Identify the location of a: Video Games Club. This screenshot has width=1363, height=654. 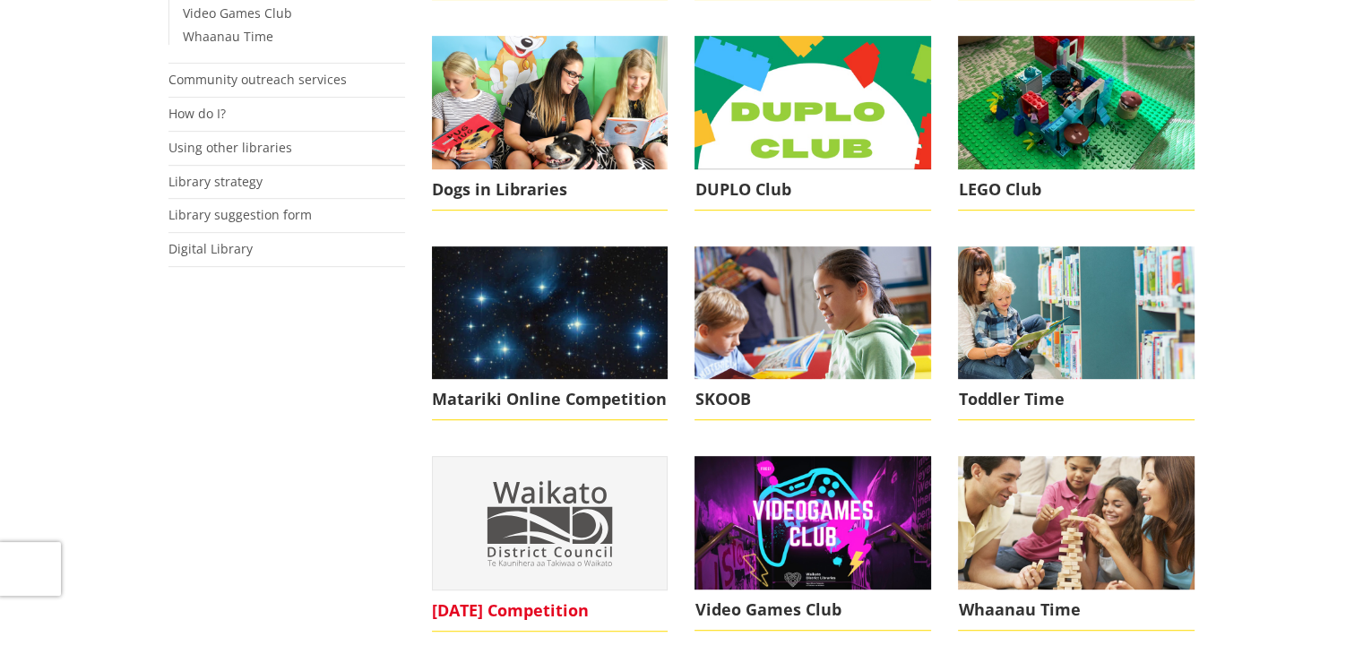
(238, 13).